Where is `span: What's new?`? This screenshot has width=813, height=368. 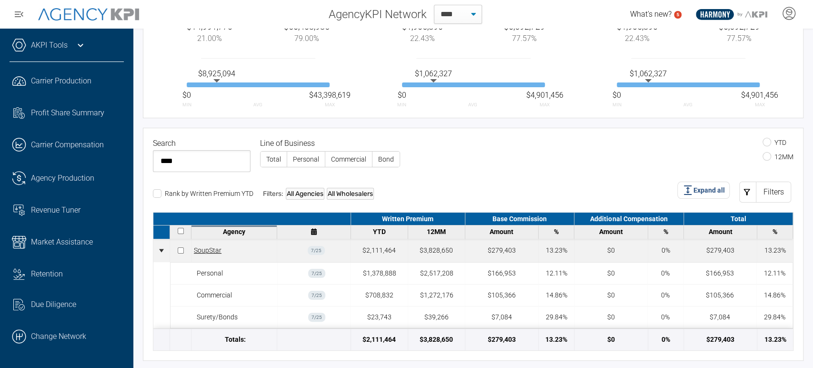
span: What's new? is located at coordinates (650, 14).